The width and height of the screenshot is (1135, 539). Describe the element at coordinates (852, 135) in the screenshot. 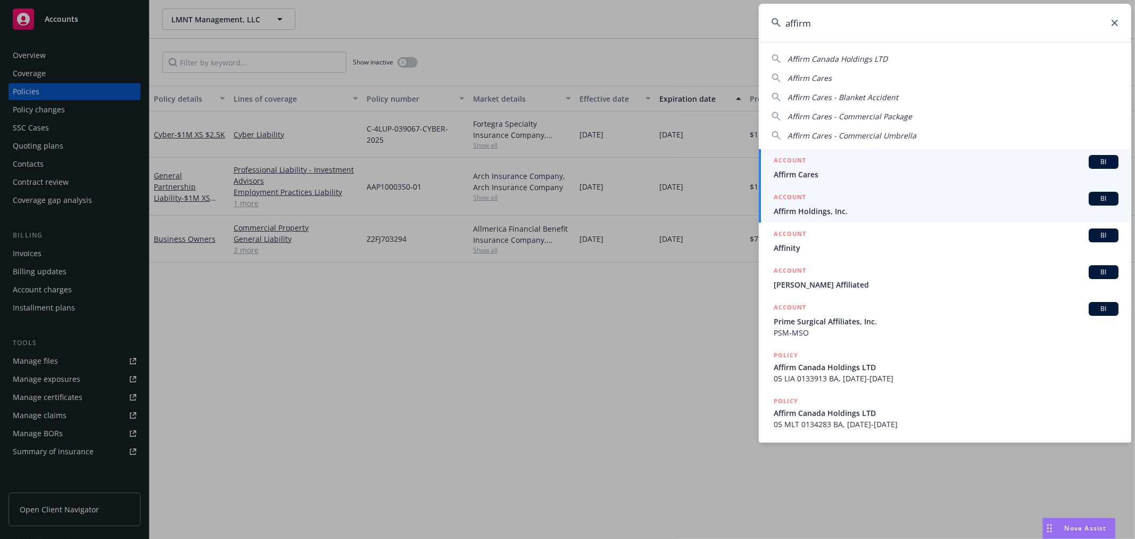

I see `span: Affirm Cares - Commercial Umbrella` at that location.